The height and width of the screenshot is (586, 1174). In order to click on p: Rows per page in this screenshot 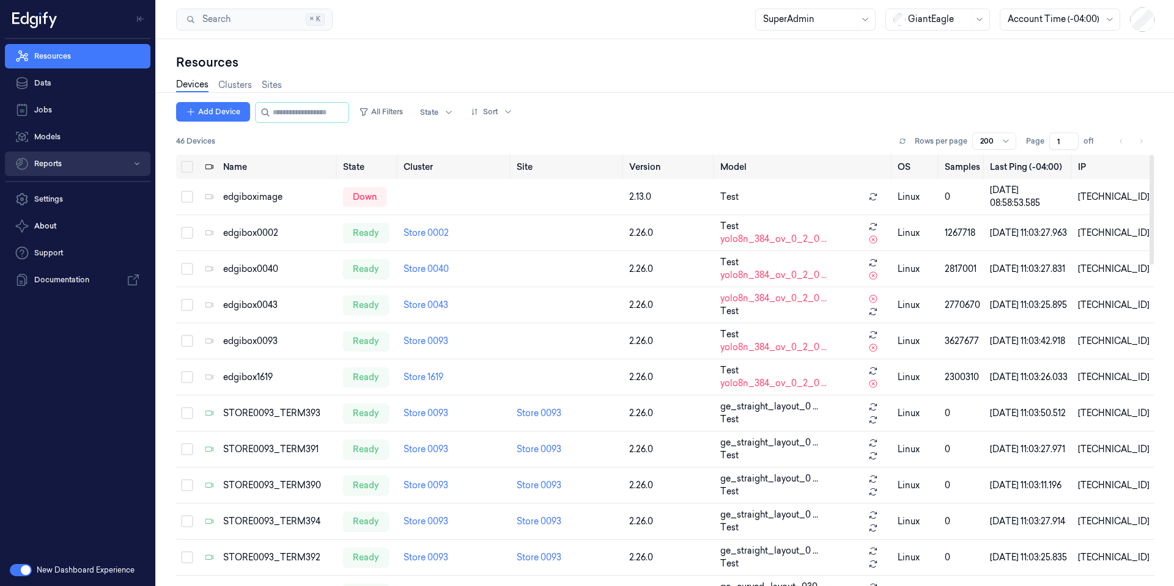, I will do `click(941, 141)`.